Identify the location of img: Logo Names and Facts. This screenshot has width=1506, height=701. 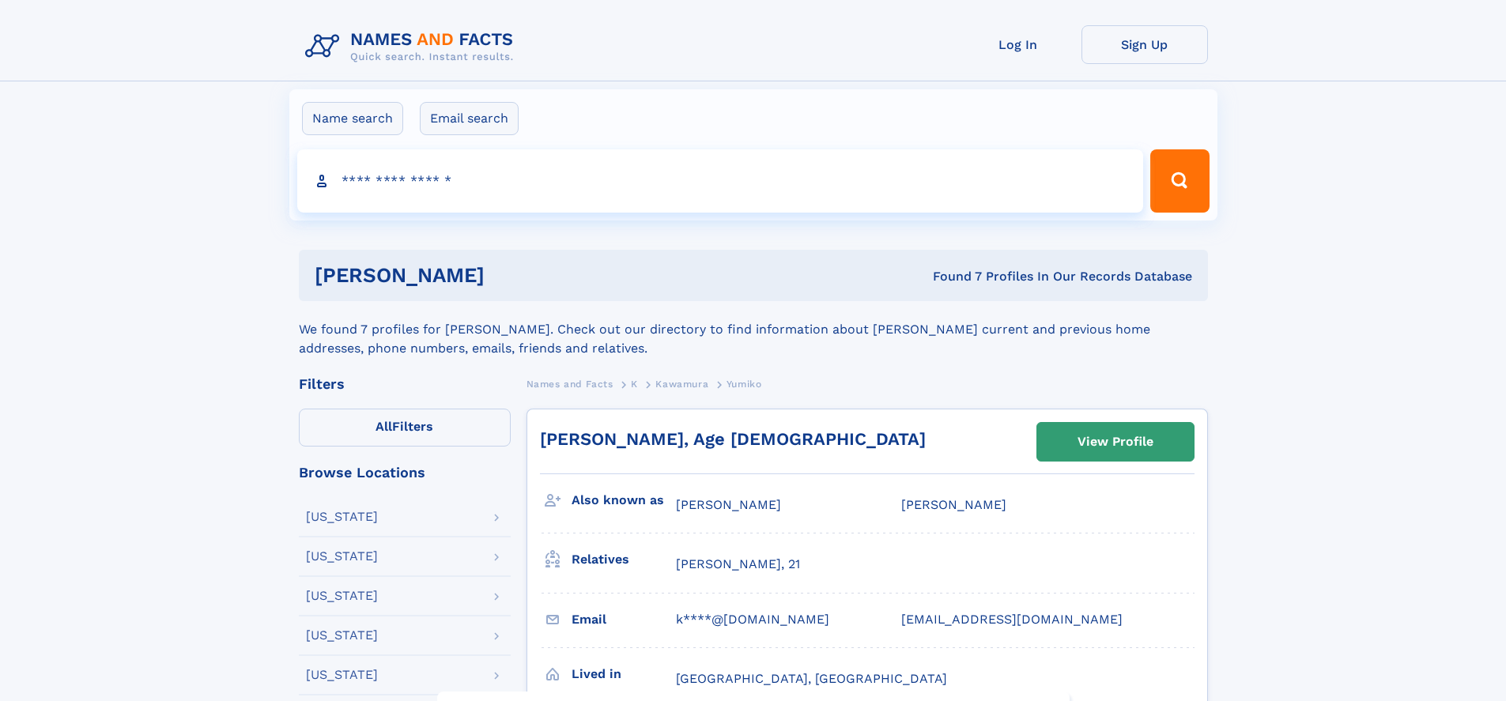
(413, 47).